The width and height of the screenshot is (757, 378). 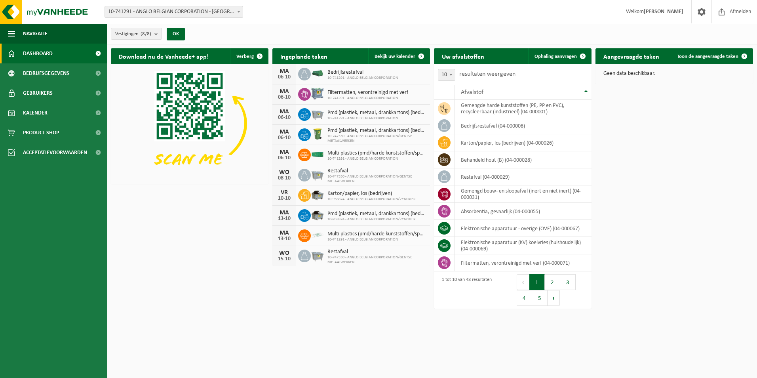 What do you see at coordinates (631, 56) in the screenshot?
I see `h2: Aangevraagde taken` at bounding box center [631, 56].